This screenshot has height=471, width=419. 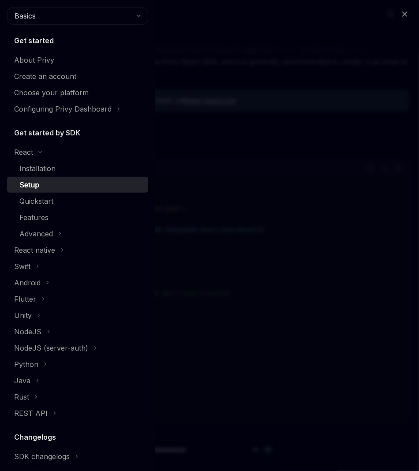 I want to click on div: Android, so click(x=27, y=283).